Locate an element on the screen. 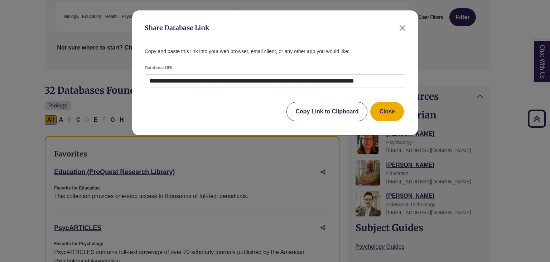 The image size is (550, 262). div: Copy and paste this link into your web browser, email client, or any other app you would like: is located at coordinates (275, 70).